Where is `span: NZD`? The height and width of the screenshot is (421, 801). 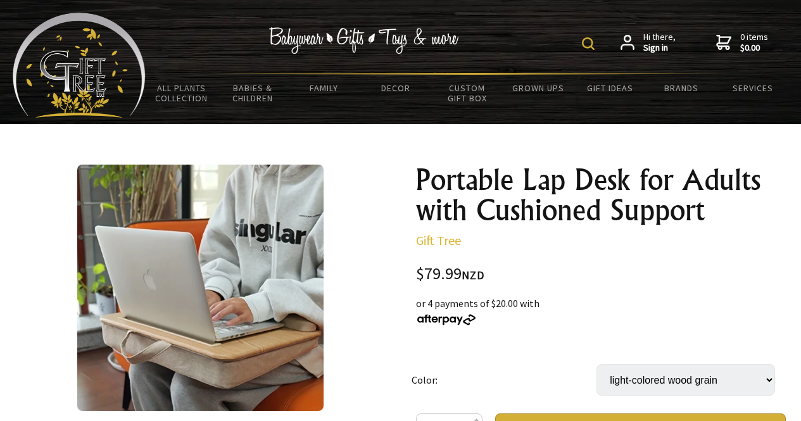 span: NZD is located at coordinates (473, 275).